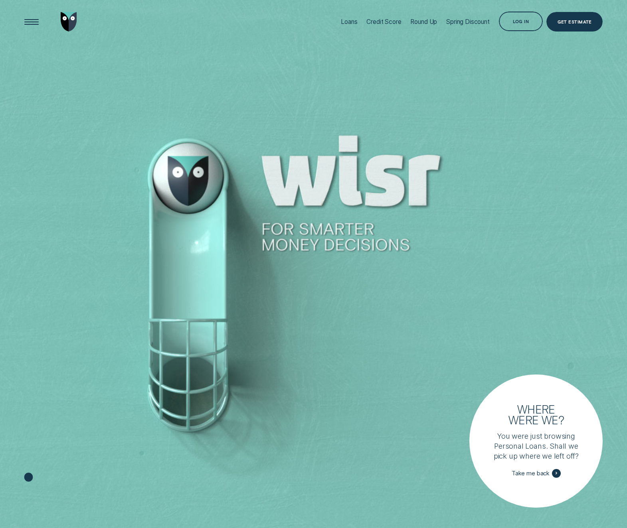 The width and height of the screenshot is (627, 528). What do you see at coordinates (530, 474) in the screenshot?
I see `span: Take me back` at bounding box center [530, 474].